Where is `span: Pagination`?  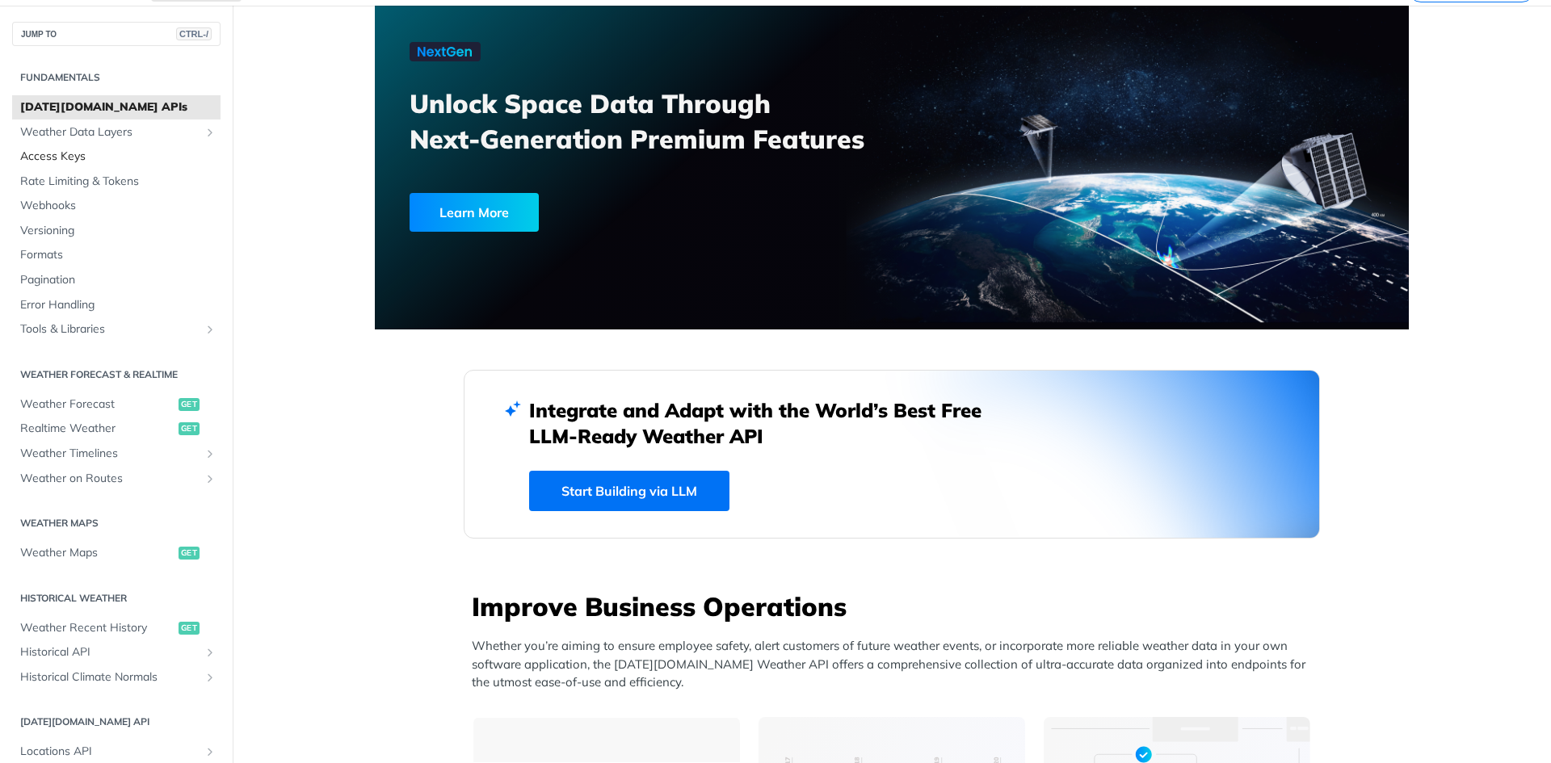 span: Pagination is located at coordinates (118, 280).